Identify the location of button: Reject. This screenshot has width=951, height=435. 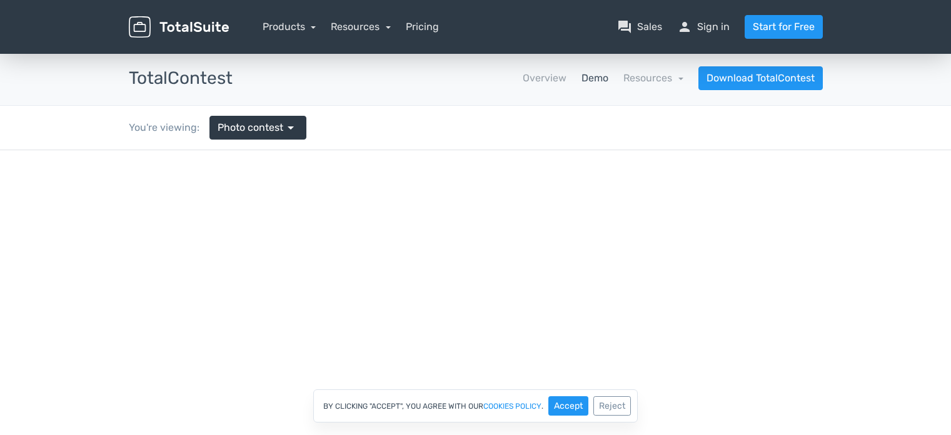
(612, 405).